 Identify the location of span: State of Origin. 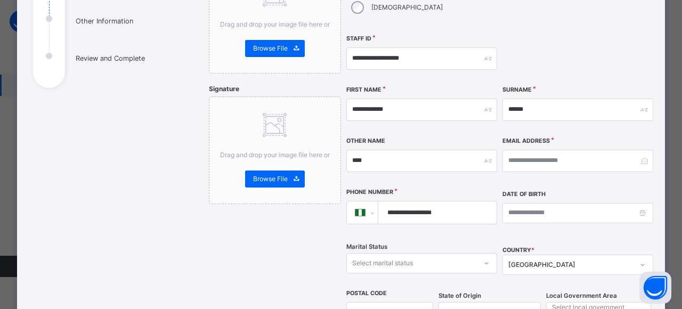
(460, 296).